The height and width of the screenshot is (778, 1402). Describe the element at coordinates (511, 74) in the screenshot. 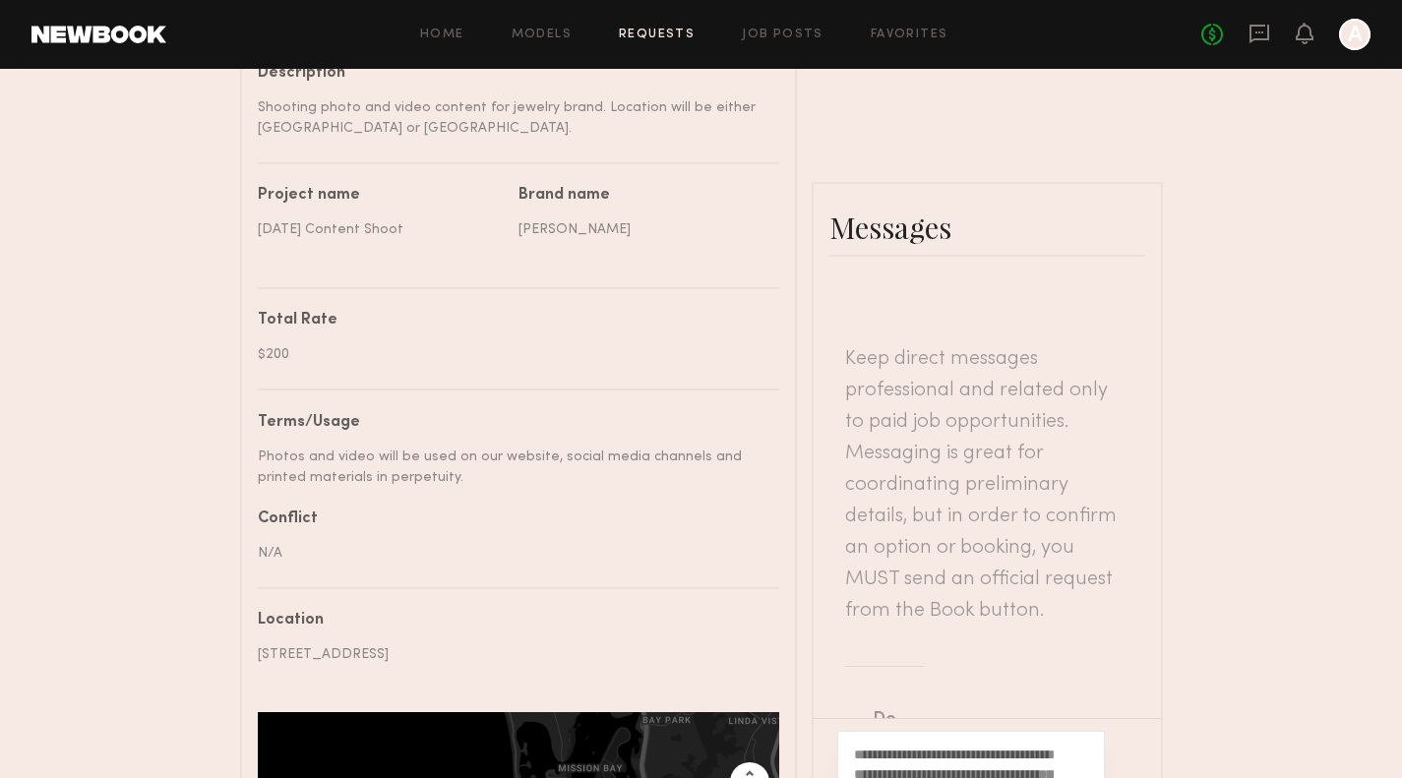

I see `div: Description` at that location.